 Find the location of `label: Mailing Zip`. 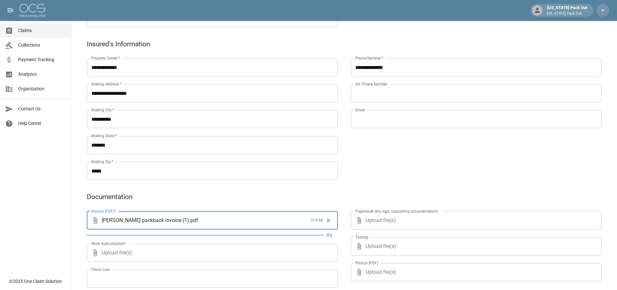

label: Mailing Zip is located at coordinates (102, 162).